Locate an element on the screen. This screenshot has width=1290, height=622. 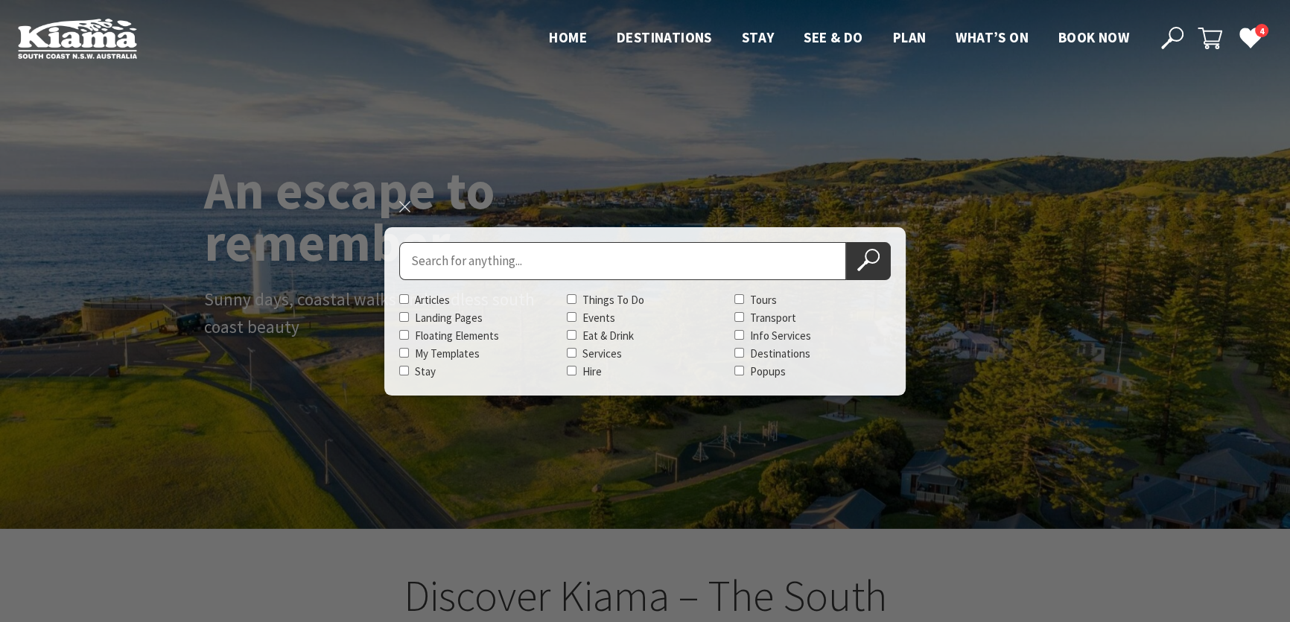
label: Transport is located at coordinates (773, 317).